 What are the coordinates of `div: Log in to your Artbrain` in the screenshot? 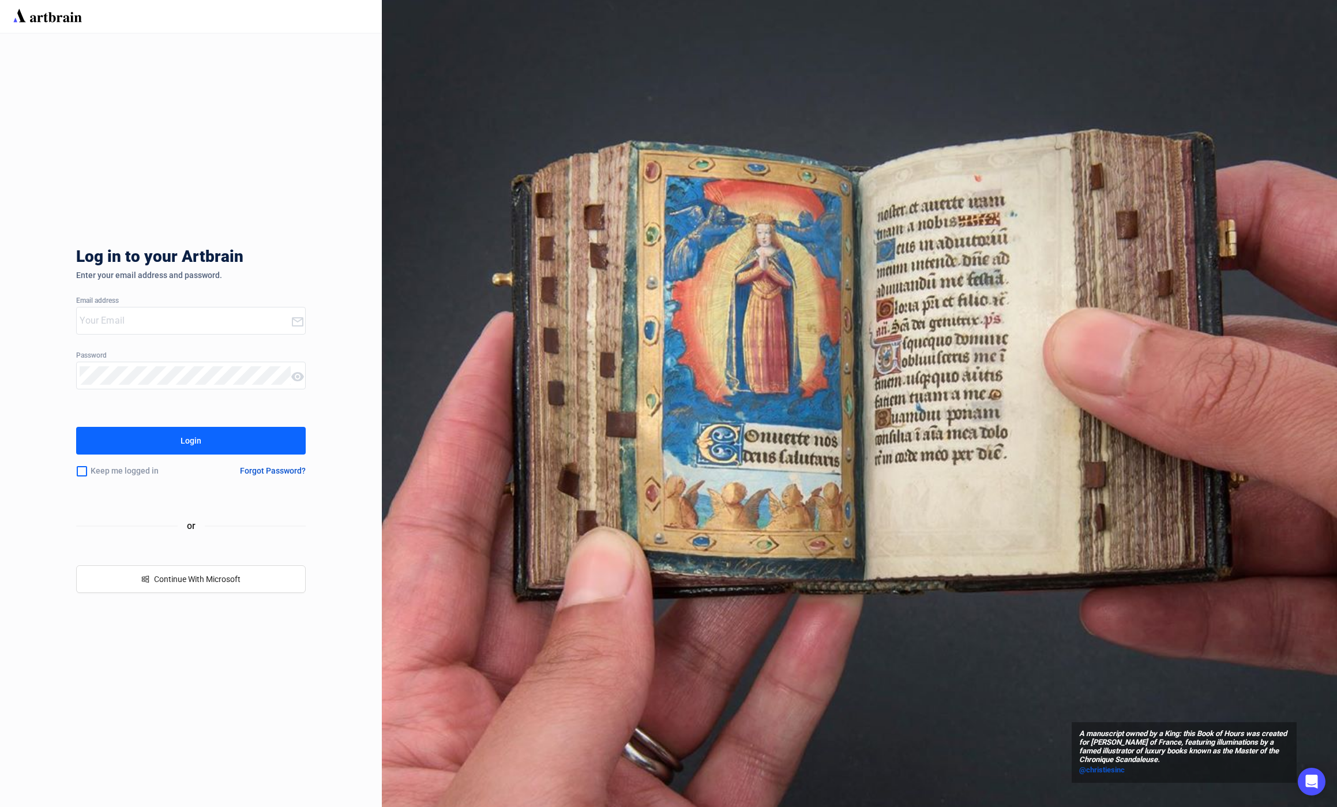 It's located at (249, 259).